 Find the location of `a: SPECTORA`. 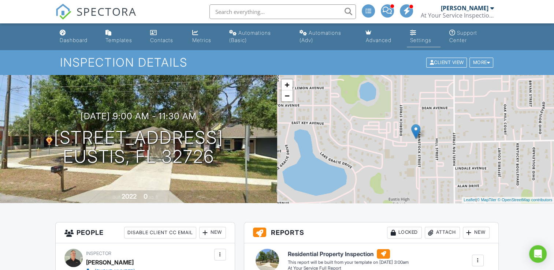

a: SPECTORA is located at coordinates (96, 18).